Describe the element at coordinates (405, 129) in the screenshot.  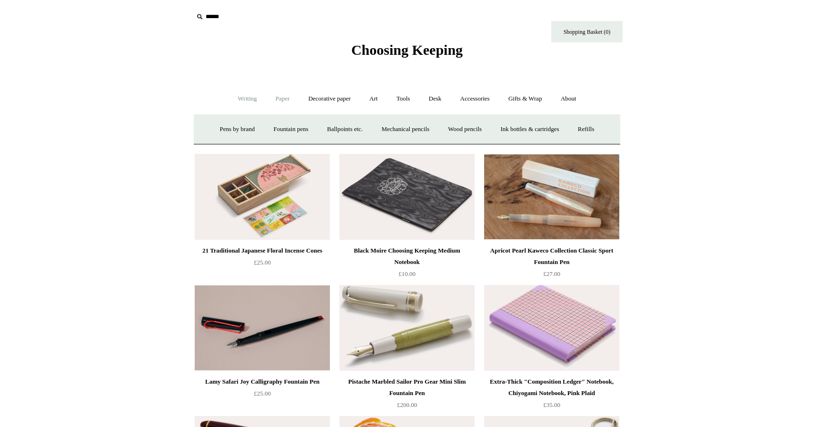
I see `a: Mechanical pencils` at that location.